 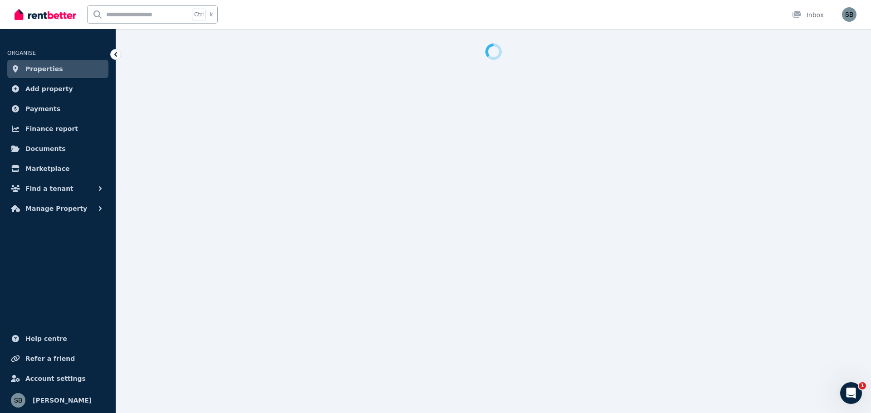 I want to click on a: Properties, so click(x=58, y=69).